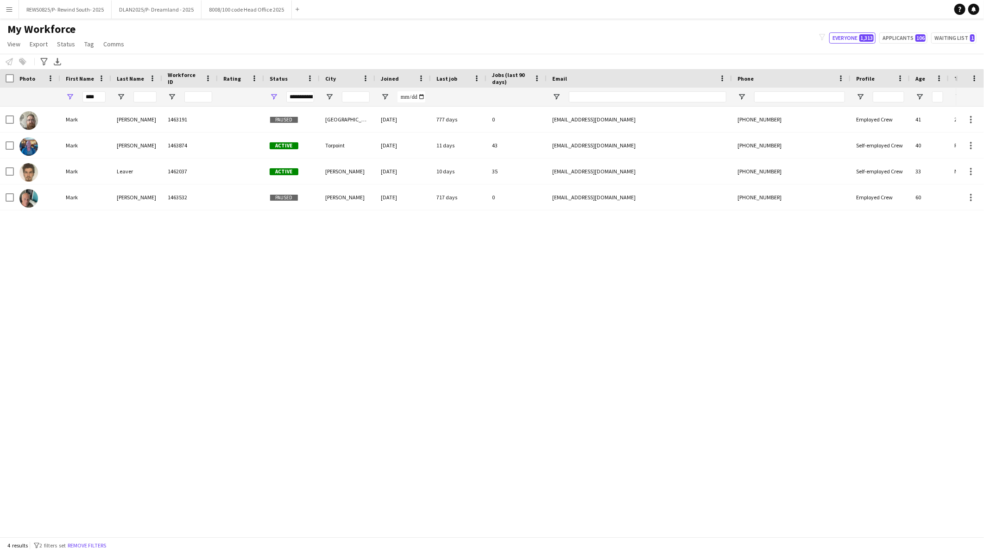  What do you see at coordinates (57, 62) in the screenshot?
I see `app-action-btn: Export XLSX` at bounding box center [57, 62].